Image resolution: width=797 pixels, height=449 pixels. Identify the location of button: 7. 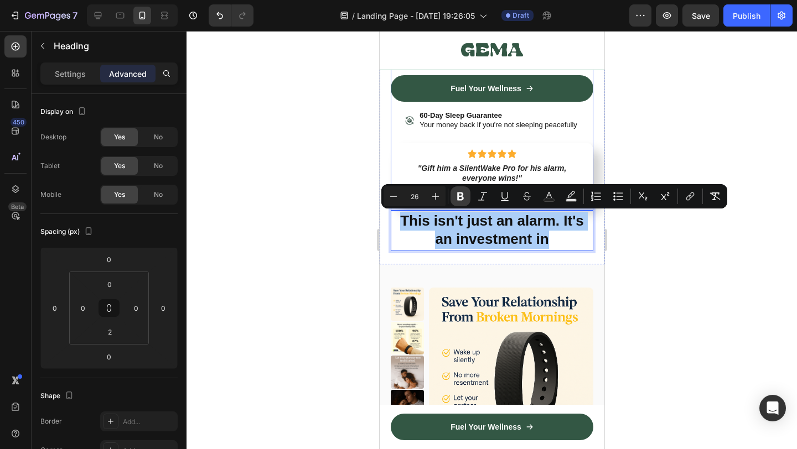
(43, 15).